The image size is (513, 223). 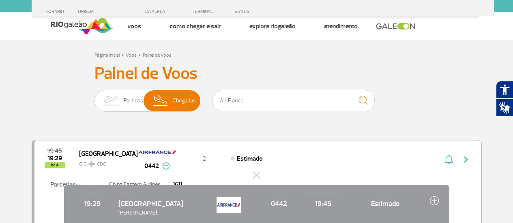 I want to click on span: Partidas, so click(x=133, y=101).